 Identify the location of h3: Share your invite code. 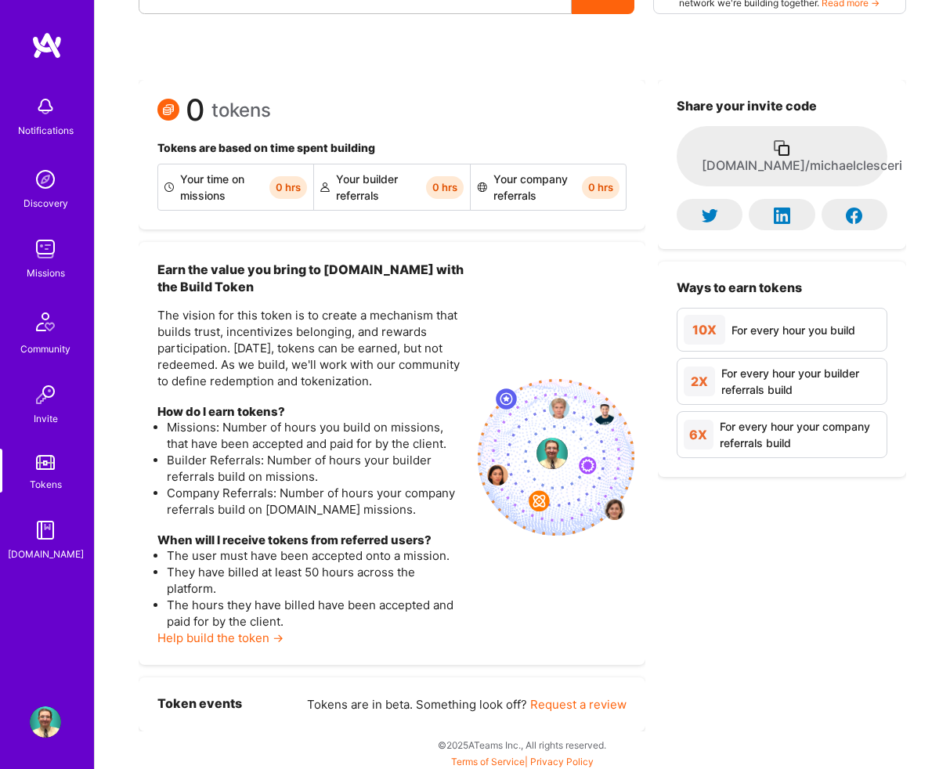
(782, 106).